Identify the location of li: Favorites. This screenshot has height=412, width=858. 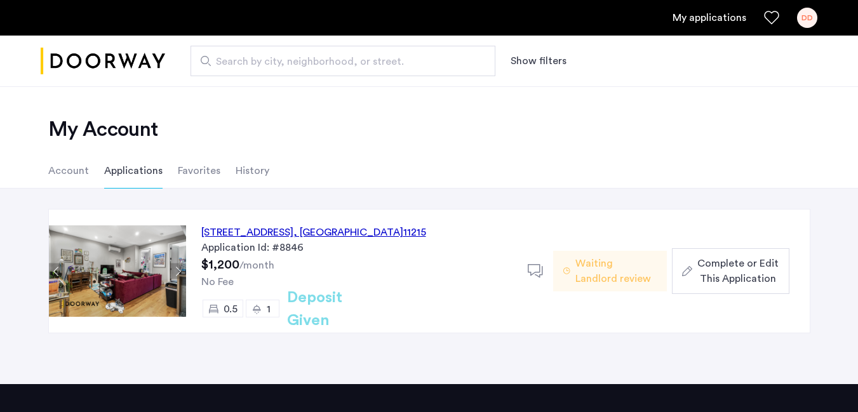
(199, 171).